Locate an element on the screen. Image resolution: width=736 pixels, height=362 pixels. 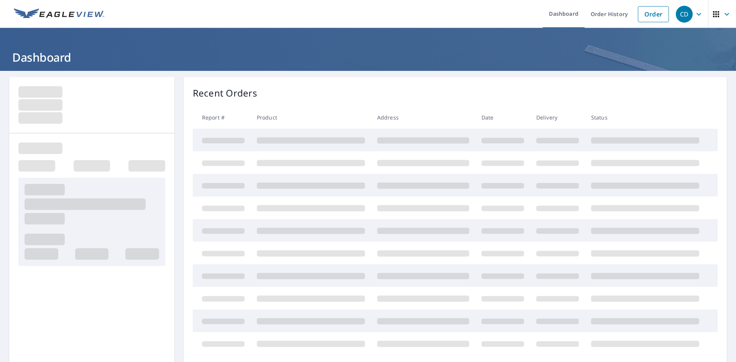
th: Status is located at coordinates (645, 117).